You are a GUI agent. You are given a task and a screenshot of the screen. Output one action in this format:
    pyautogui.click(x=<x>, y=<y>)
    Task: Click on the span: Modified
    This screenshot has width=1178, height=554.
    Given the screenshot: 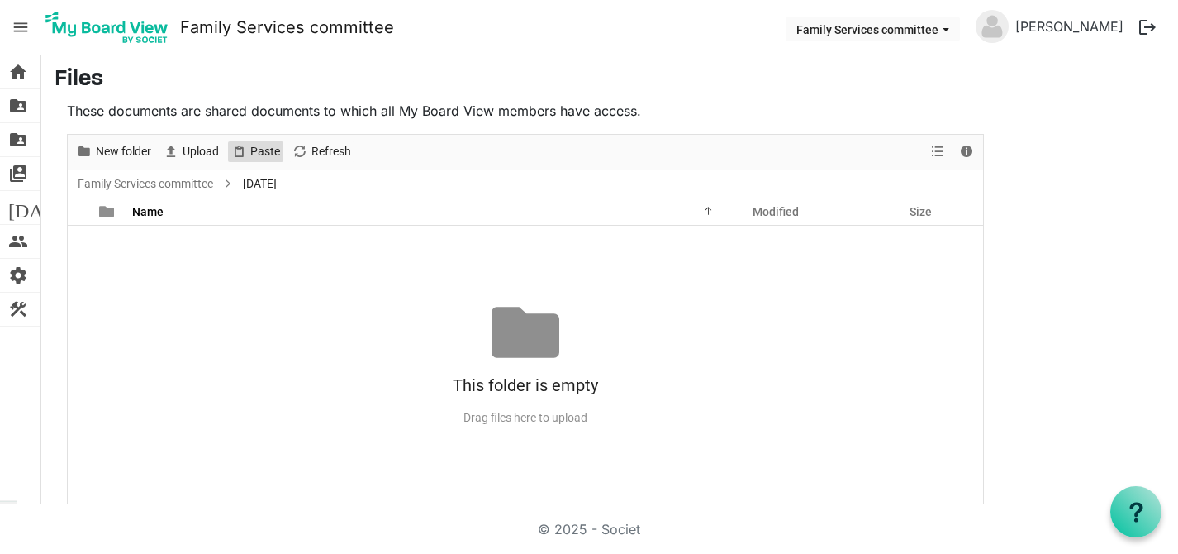 What is the action you would take?
    pyautogui.click(x=776, y=212)
    